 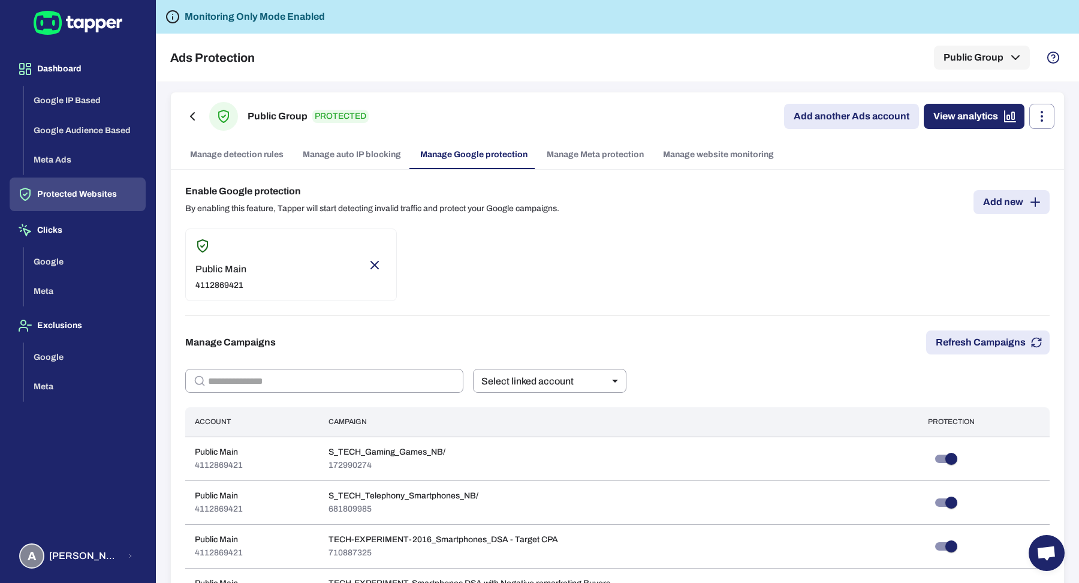 What do you see at coordinates (352, 155) in the screenshot?
I see `a: Manage auto IP blocking` at bounding box center [352, 155].